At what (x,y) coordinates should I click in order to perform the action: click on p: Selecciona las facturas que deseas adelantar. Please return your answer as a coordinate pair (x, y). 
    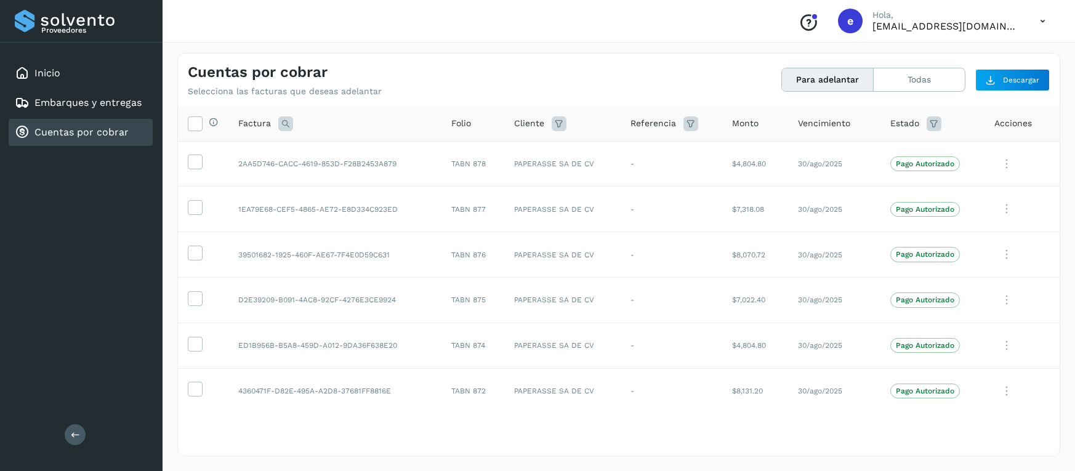
    Looking at the image, I should click on (284, 91).